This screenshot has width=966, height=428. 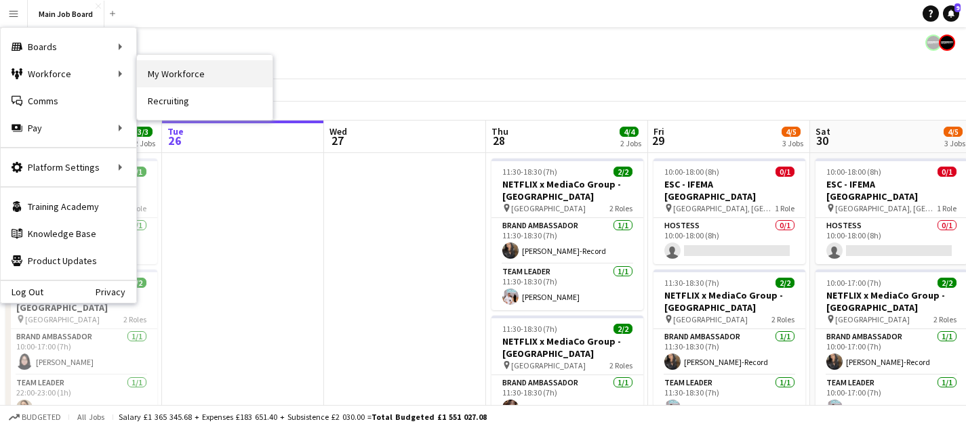 I want to click on span: 10:00-17:00 (7h), so click(x=854, y=283).